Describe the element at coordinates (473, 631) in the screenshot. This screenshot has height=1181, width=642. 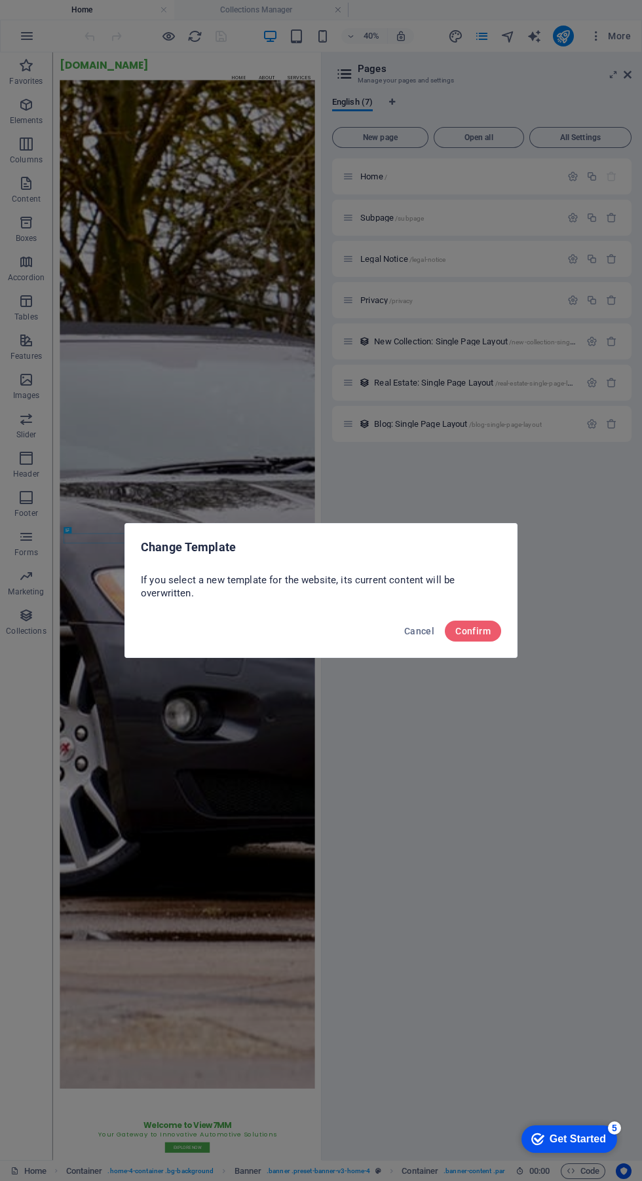
I see `button: Confirm` at that location.